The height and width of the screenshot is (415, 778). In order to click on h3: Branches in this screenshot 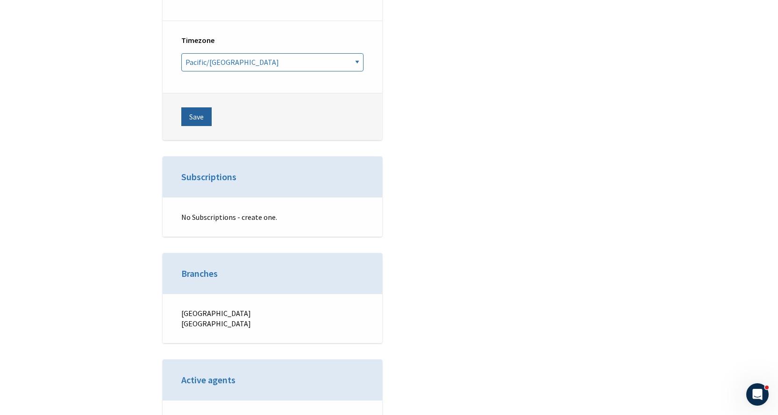, I will do `click(272, 274)`.